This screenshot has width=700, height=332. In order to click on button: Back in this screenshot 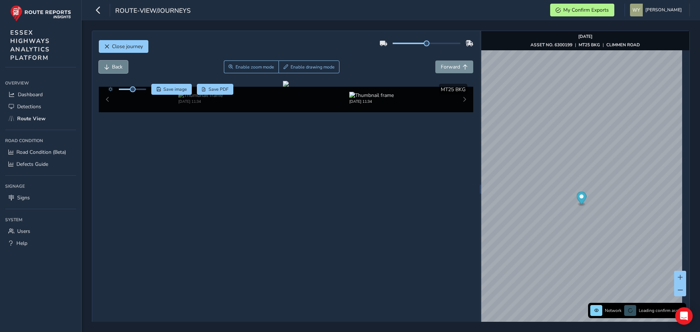, I will do `click(113, 67)`.